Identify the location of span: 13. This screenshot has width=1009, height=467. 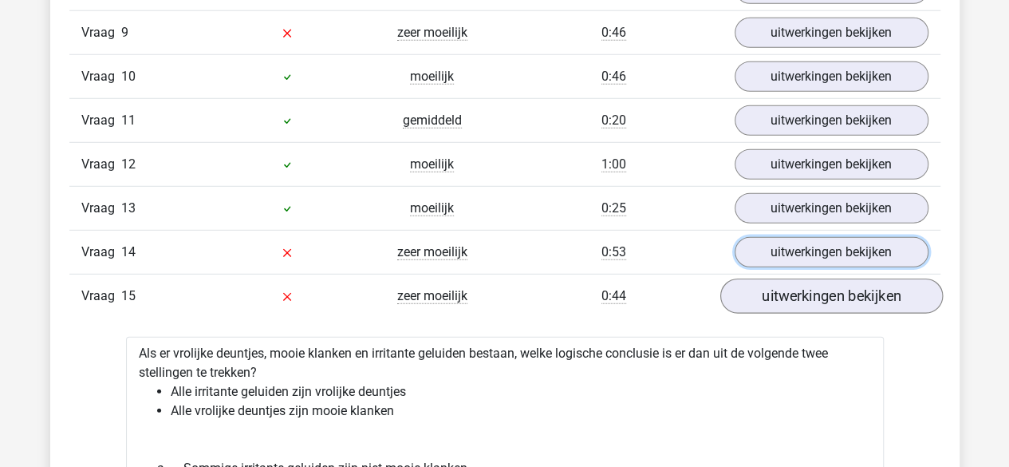
(128, 207).